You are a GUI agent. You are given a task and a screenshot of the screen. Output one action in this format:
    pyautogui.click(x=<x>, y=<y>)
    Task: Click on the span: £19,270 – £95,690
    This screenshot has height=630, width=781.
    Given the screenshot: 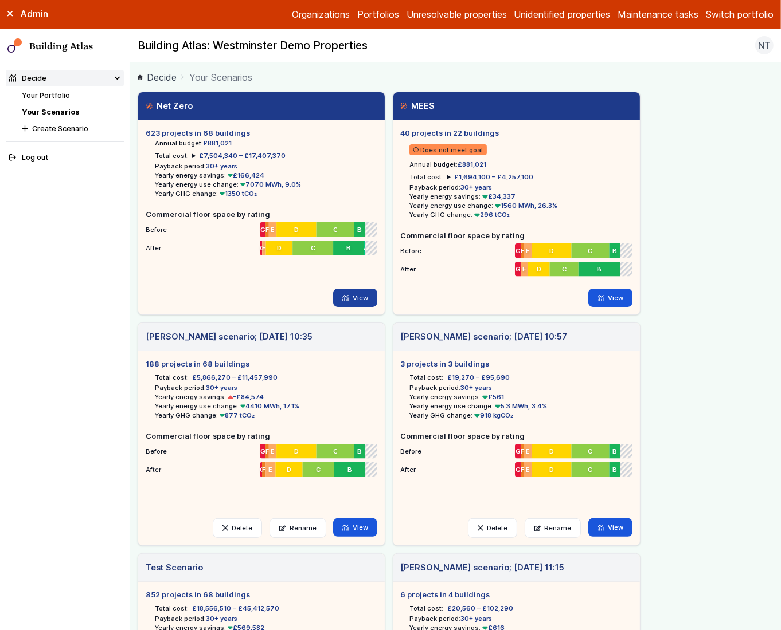 What is the action you would take?
    pyautogui.click(x=478, y=378)
    